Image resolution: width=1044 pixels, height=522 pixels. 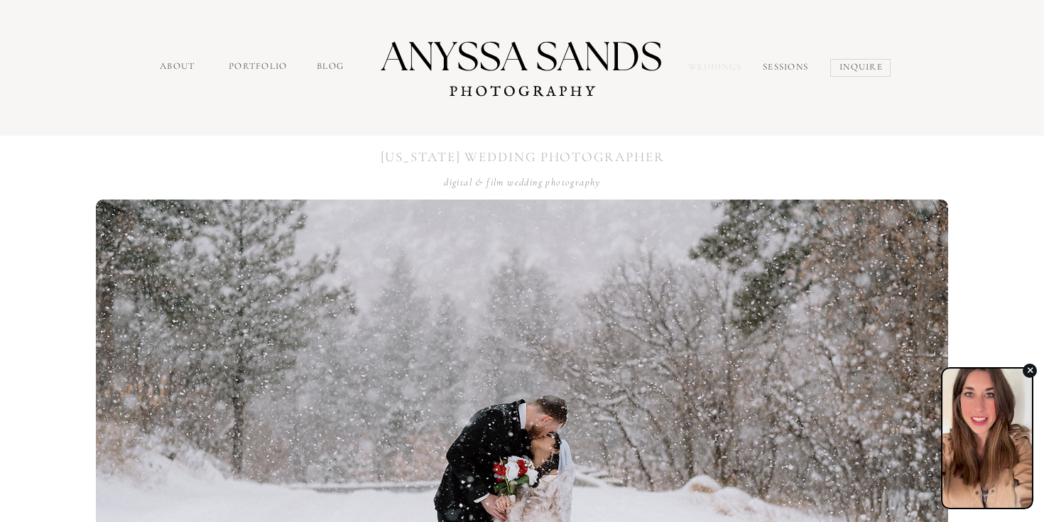 I want to click on nav: Weddings, so click(x=718, y=68).